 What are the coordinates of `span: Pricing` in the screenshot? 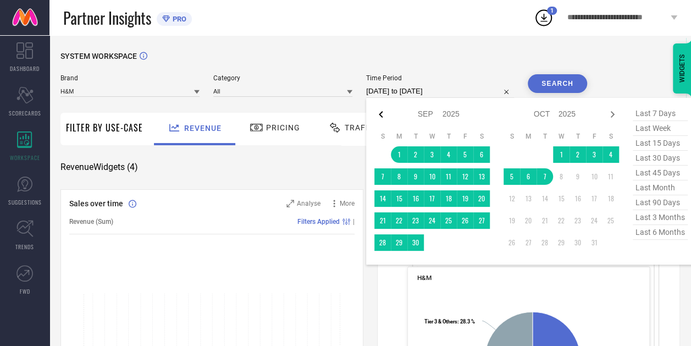 It's located at (283, 128).